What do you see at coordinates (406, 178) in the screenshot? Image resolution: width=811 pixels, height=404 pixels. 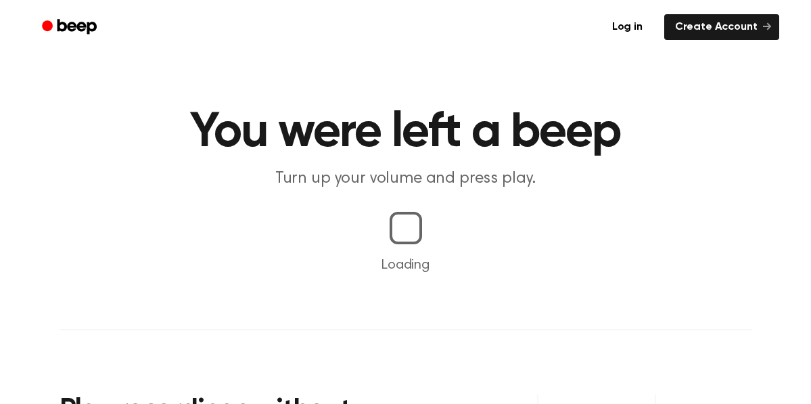 I see `p: Turn up your volume and press play.` at bounding box center [406, 178].